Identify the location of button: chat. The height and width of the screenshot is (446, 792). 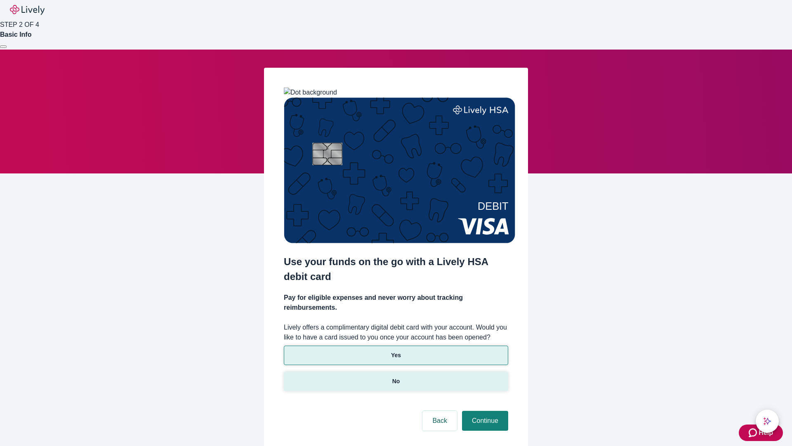
(767, 421).